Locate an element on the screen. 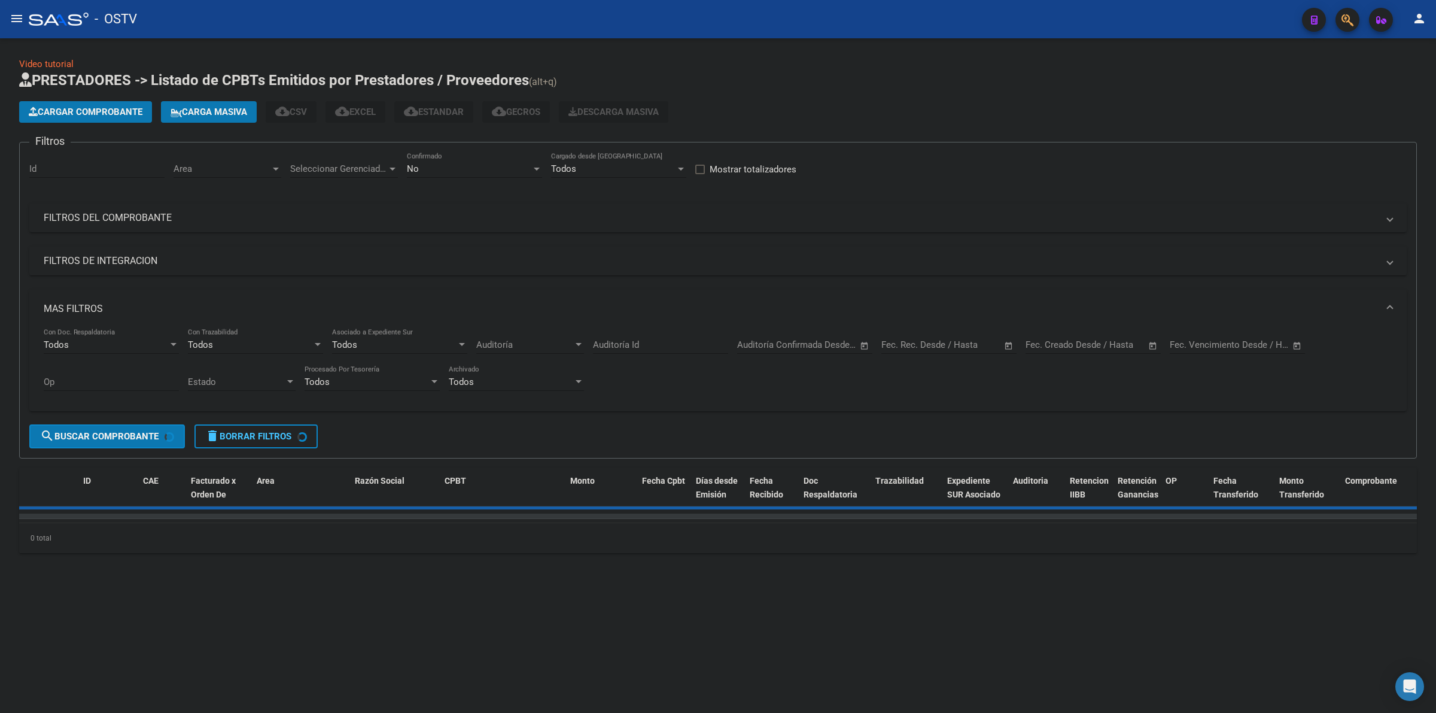 The width and height of the screenshot is (1436, 713). span: Retención Ganancias is located at coordinates (1138, 487).